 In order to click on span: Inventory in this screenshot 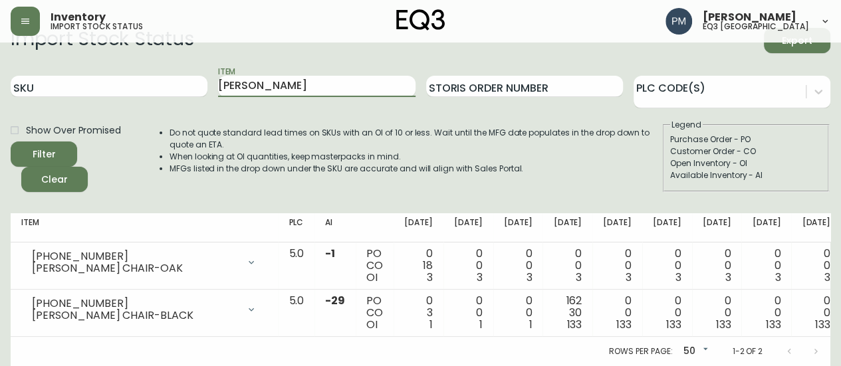, I will do `click(78, 17)`.